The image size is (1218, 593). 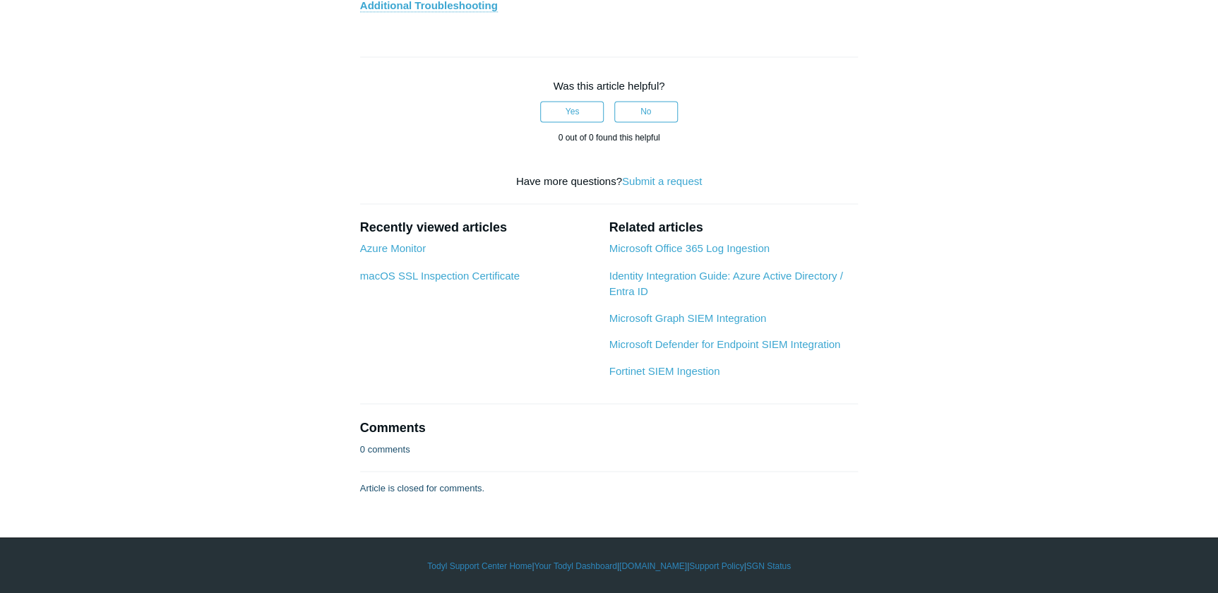 I want to click on div: Have more questions?, so click(x=610, y=182).